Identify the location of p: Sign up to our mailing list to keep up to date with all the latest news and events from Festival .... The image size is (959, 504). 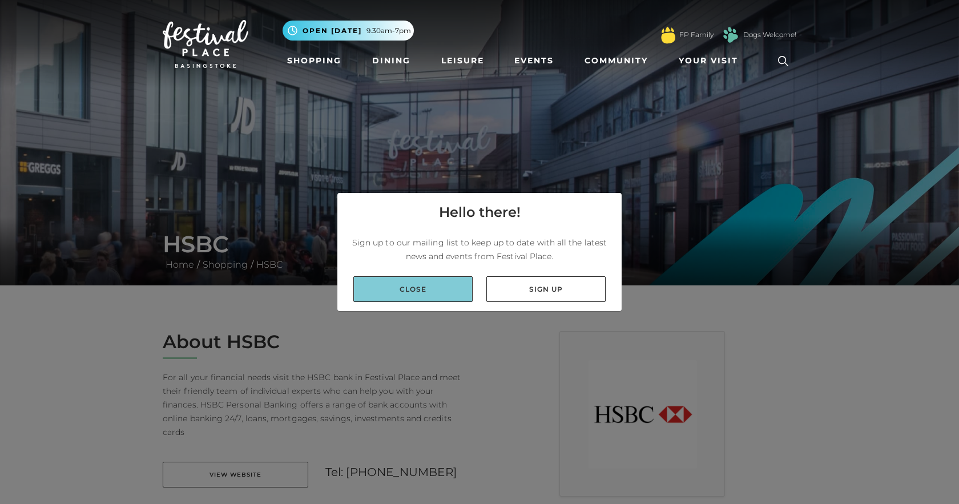
(479, 249).